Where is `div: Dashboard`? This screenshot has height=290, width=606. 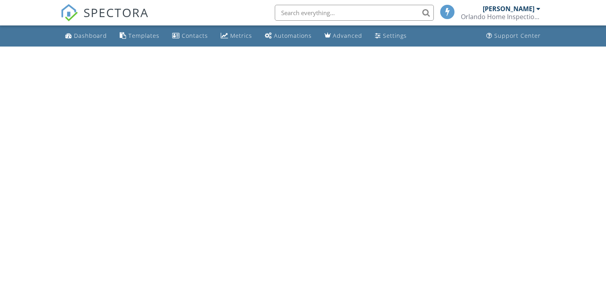 div: Dashboard is located at coordinates (90, 35).